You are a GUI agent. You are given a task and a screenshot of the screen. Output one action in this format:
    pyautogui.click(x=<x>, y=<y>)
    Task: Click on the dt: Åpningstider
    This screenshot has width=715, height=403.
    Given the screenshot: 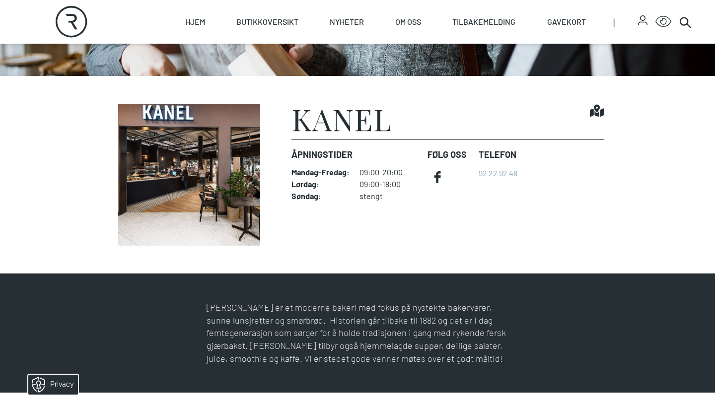 What is the action you would take?
    pyautogui.click(x=356, y=154)
    